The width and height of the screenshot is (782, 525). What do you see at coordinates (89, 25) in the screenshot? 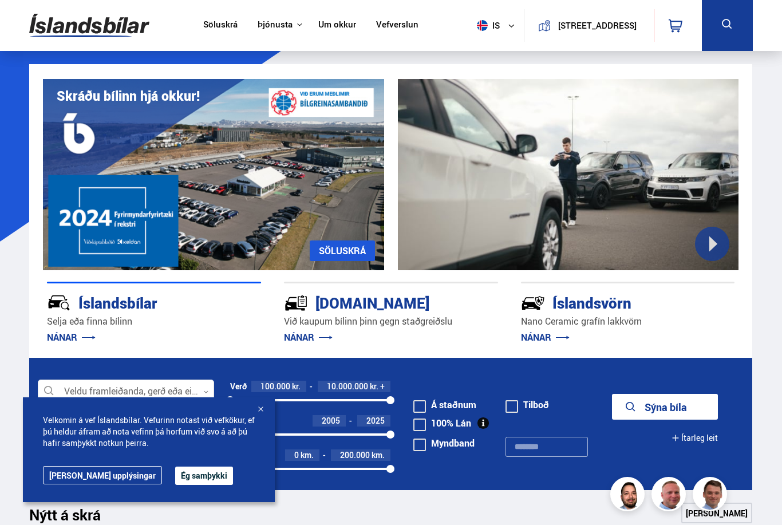
I see `img: G0Ugv5HjCgRt.svg` at bounding box center [89, 25].